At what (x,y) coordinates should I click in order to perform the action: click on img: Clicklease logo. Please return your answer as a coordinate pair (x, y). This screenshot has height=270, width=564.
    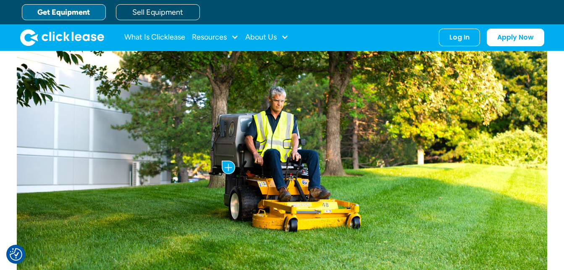
    Looking at the image, I should click on (62, 37).